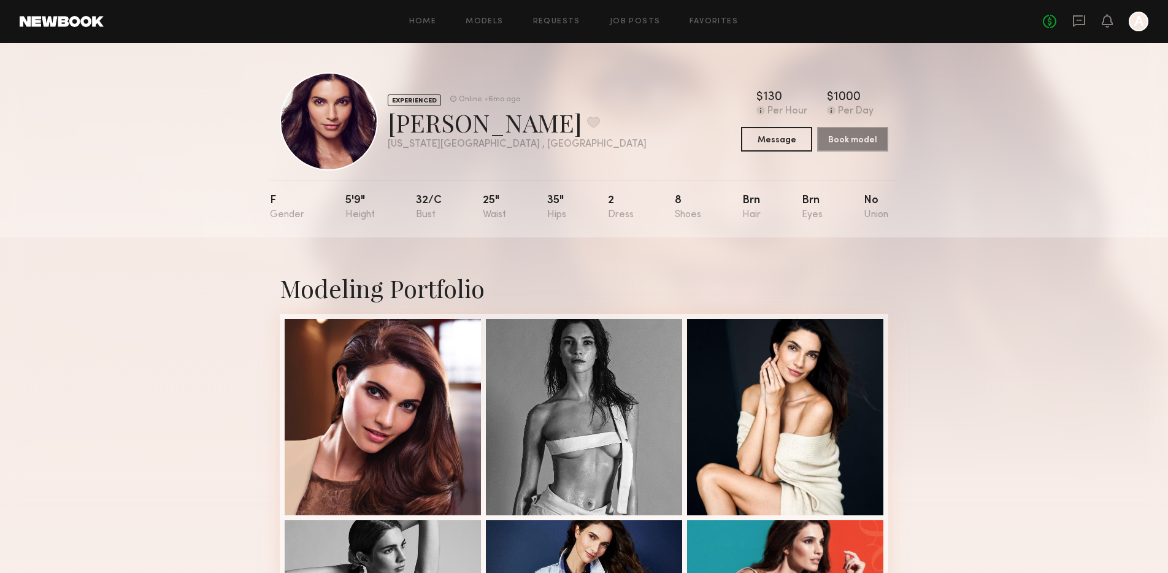  What do you see at coordinates (772, 98) in the screenshot?
I see `div: 130` at bounding box center [772, 98].